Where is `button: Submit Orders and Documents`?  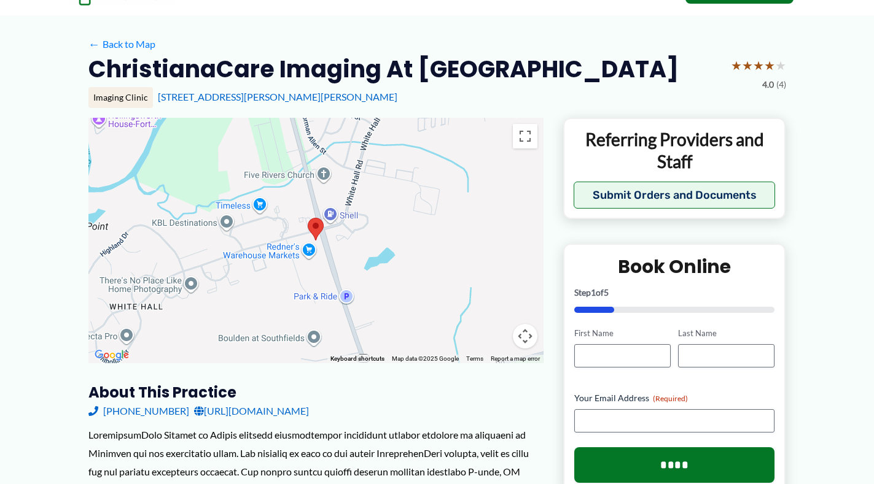
button: Submit Orders and Documents is located at coordinates (674, 195).